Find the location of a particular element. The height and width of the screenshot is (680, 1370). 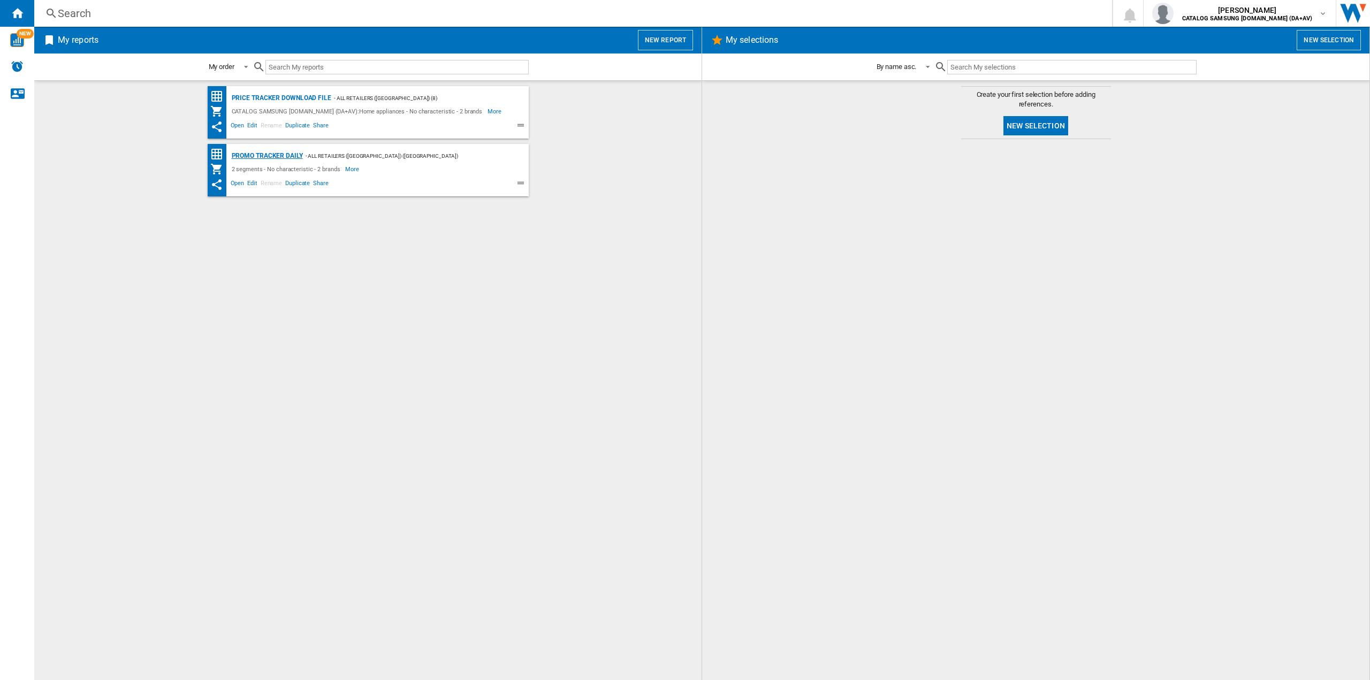

div: Promo Tracker Daily is located at coordinates (266, 156).